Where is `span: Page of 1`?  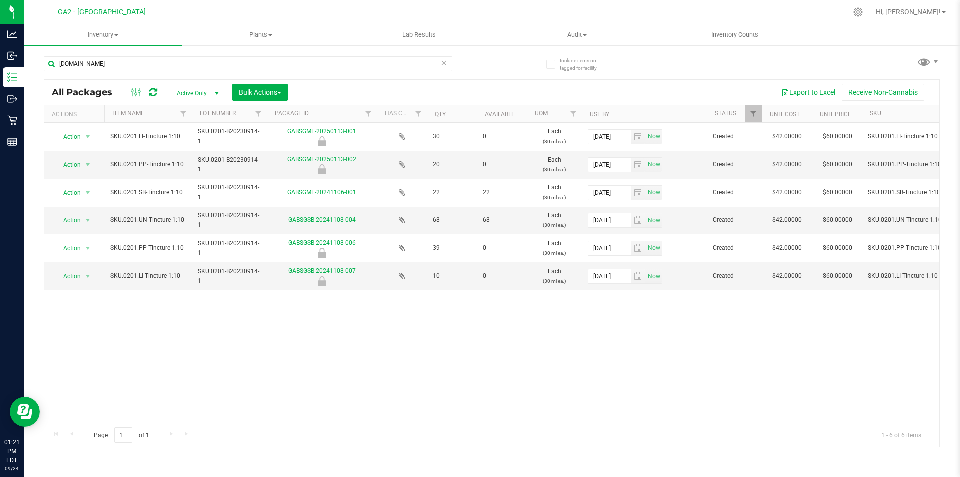 span: Page of 1 is located at coordinates (122, 435).